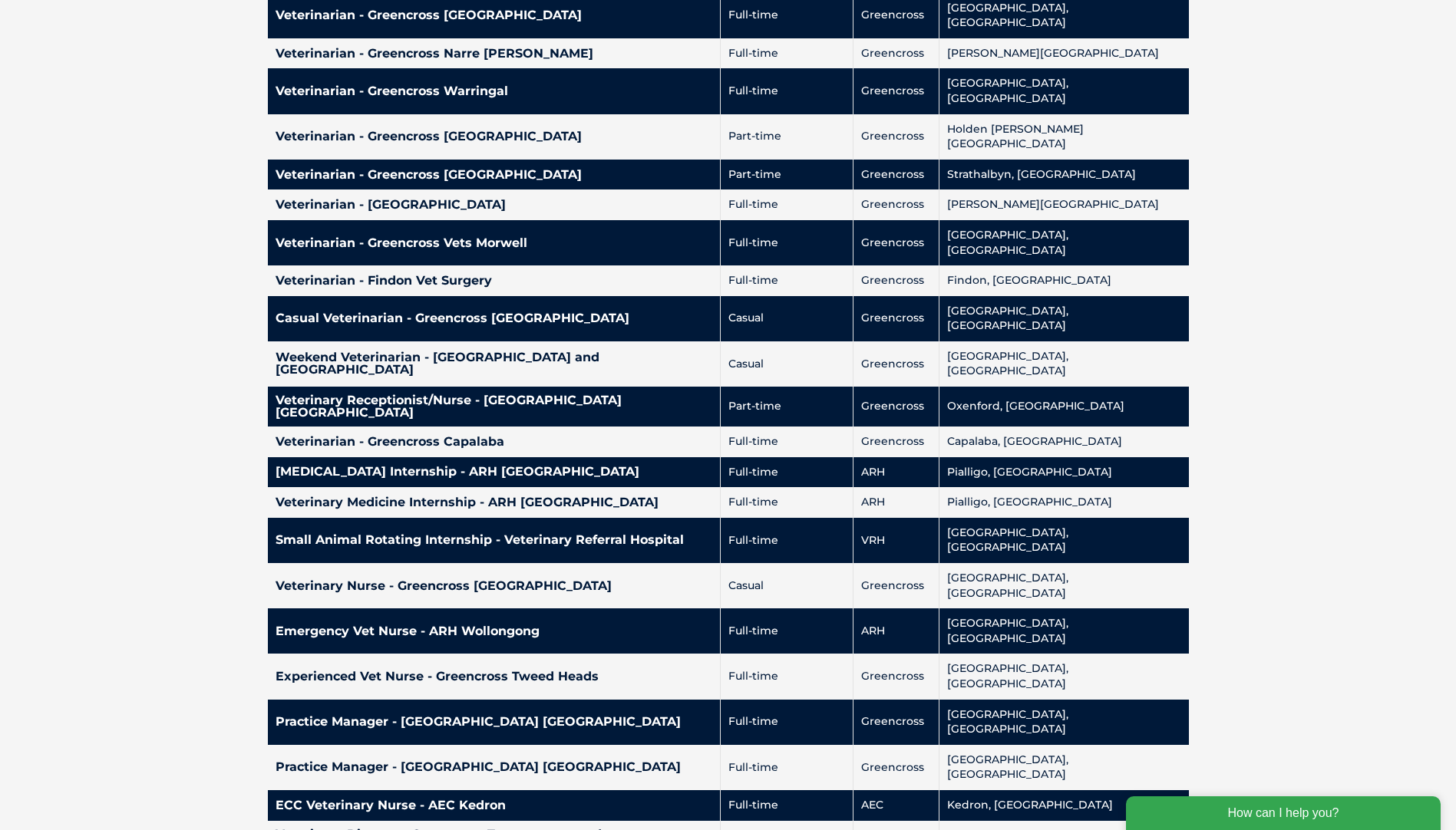  Describe the element at coordinates (1434, 77) in the screenshot. I see `button: Search` at that location.